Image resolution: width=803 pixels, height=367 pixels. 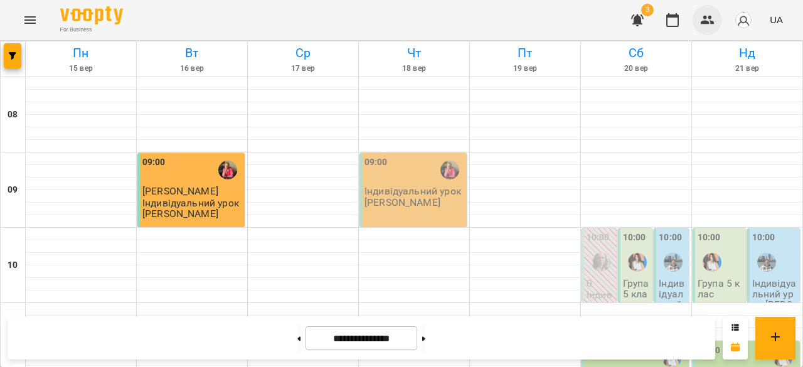 What do you see at coordinates (192, 68) in the screenshot?
I see `h6: 16 вер` at bounding box center [192, 68].